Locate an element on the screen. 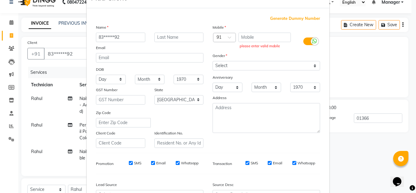  input: GST Number is located at coordinates (121, 100).